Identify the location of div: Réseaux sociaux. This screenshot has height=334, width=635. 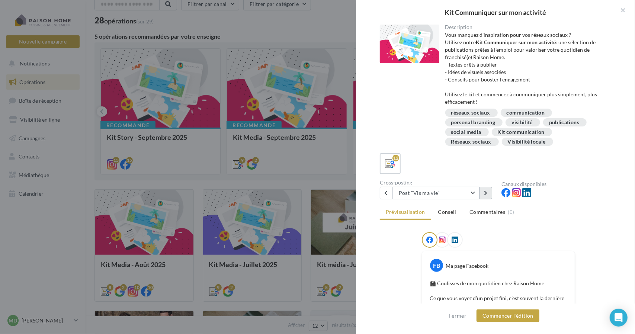
(471, 142).